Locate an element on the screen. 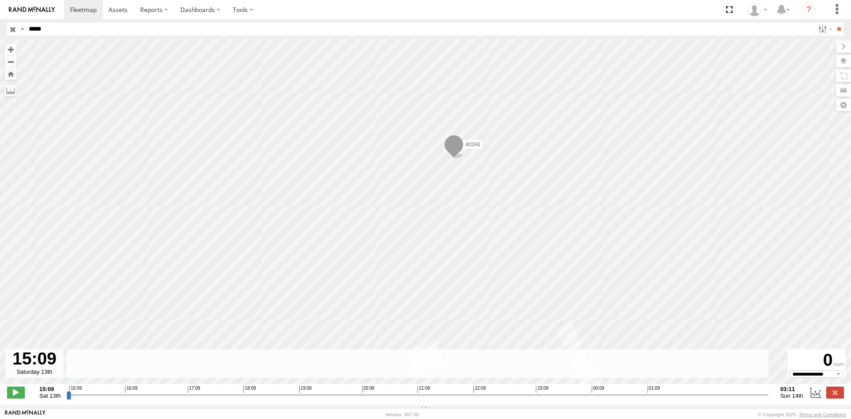 The width and height of the screenshot is (851, 419). button: Zoom Home is located at coordinates (11, 74).